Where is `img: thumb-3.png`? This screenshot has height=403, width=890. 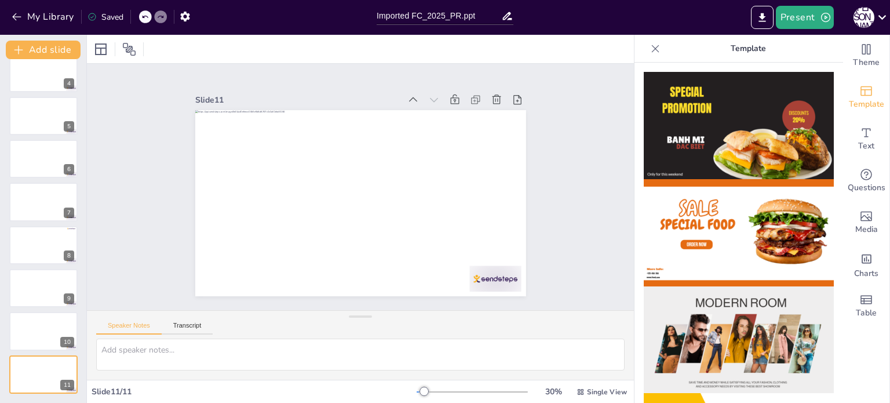
img: thumb-3.png is located at coordinates (739, 340).